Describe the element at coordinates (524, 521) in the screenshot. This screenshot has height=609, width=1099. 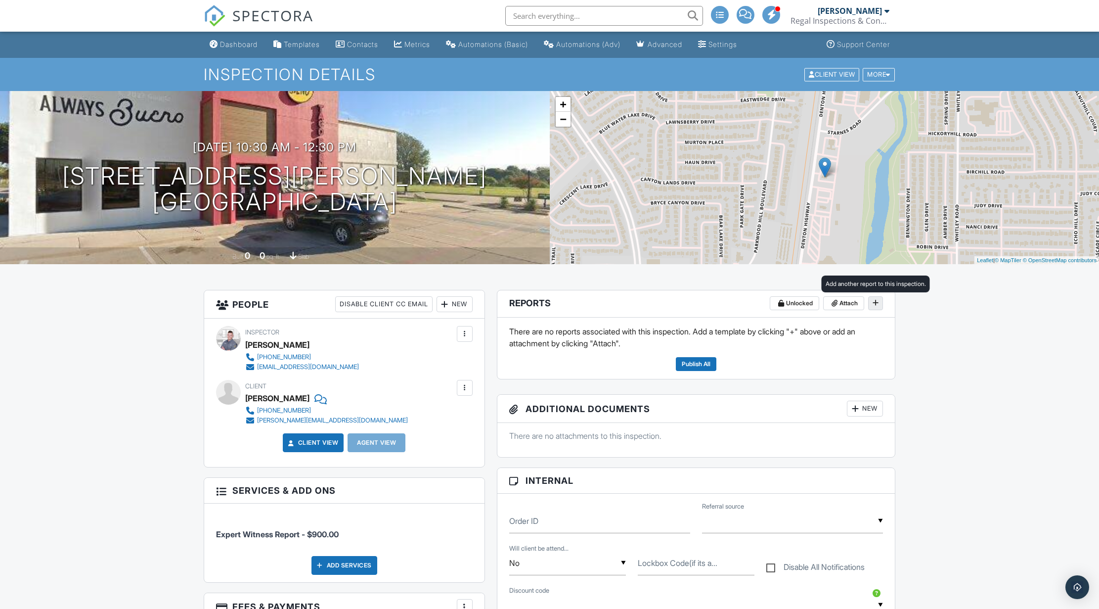
I see `label: Order ID` at that location.